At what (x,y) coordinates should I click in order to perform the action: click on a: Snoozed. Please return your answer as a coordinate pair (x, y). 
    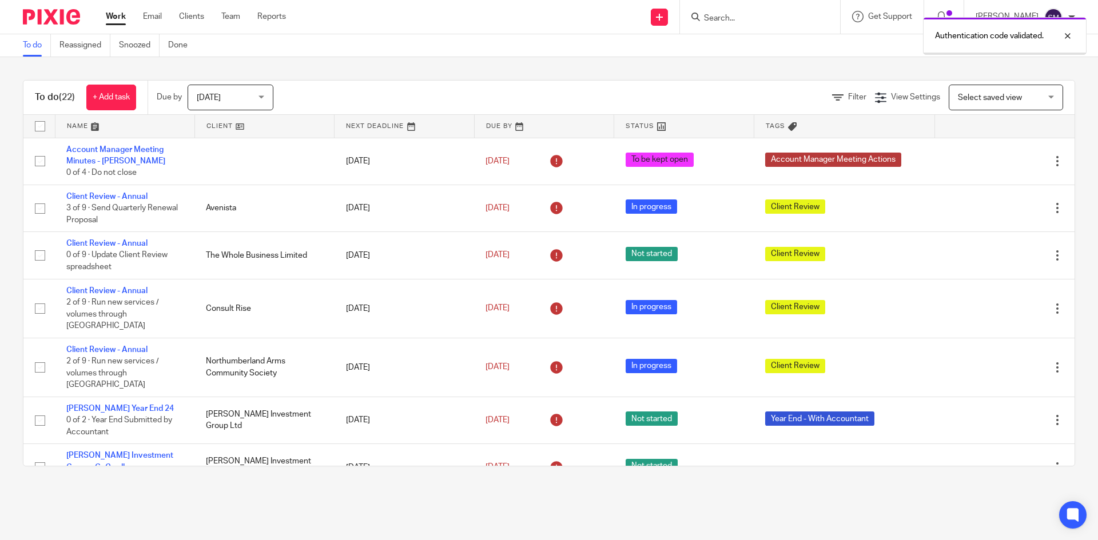
    Looking at the image, I should click on (139, 45).